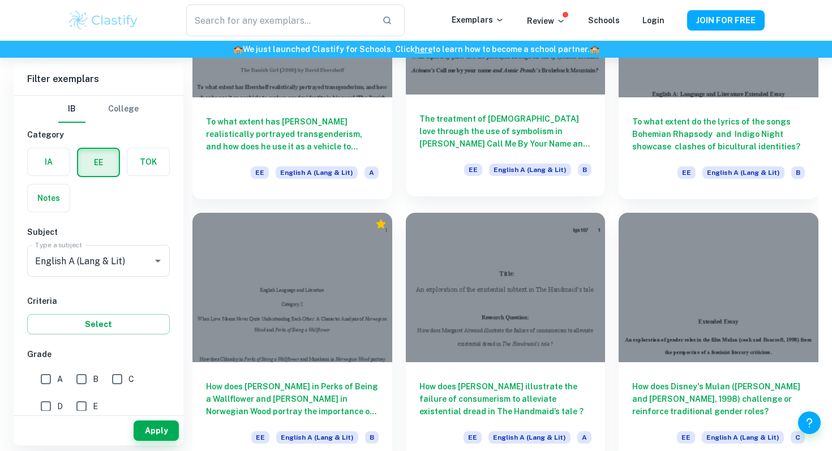  Describe the element at coordinates (99, 301) in the screenshot. I see `h6: Criteria` at that location.